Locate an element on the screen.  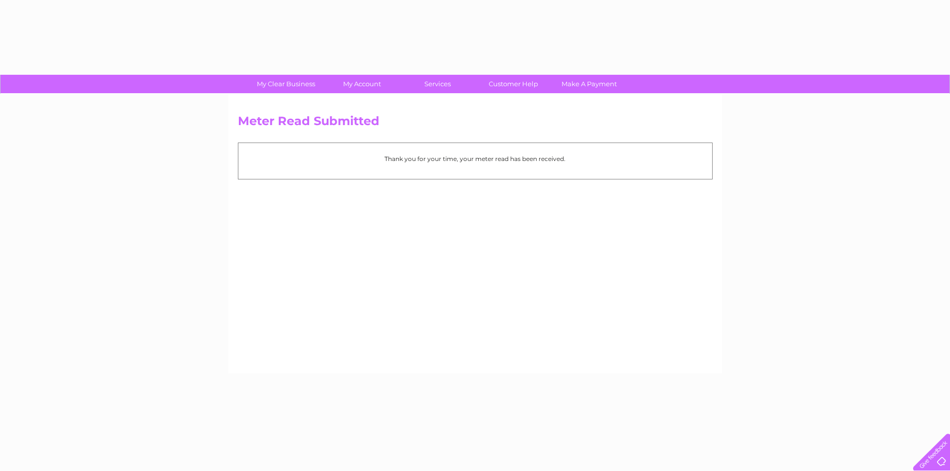
a: My Account is located at coordinates (362, 84).